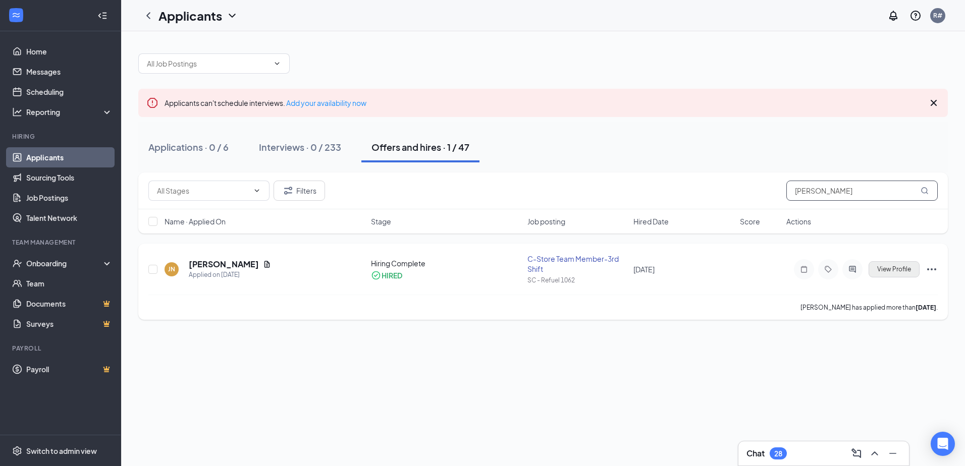 The image size is (965, 466). Describe the element at coordinates (267, 264) in the screenshot. I see `svg: Document` at that location.